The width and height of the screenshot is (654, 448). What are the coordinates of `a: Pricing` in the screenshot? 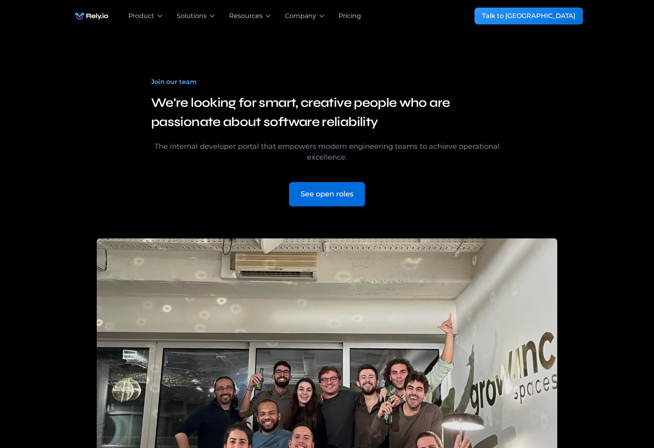 It's located at (350, 16).